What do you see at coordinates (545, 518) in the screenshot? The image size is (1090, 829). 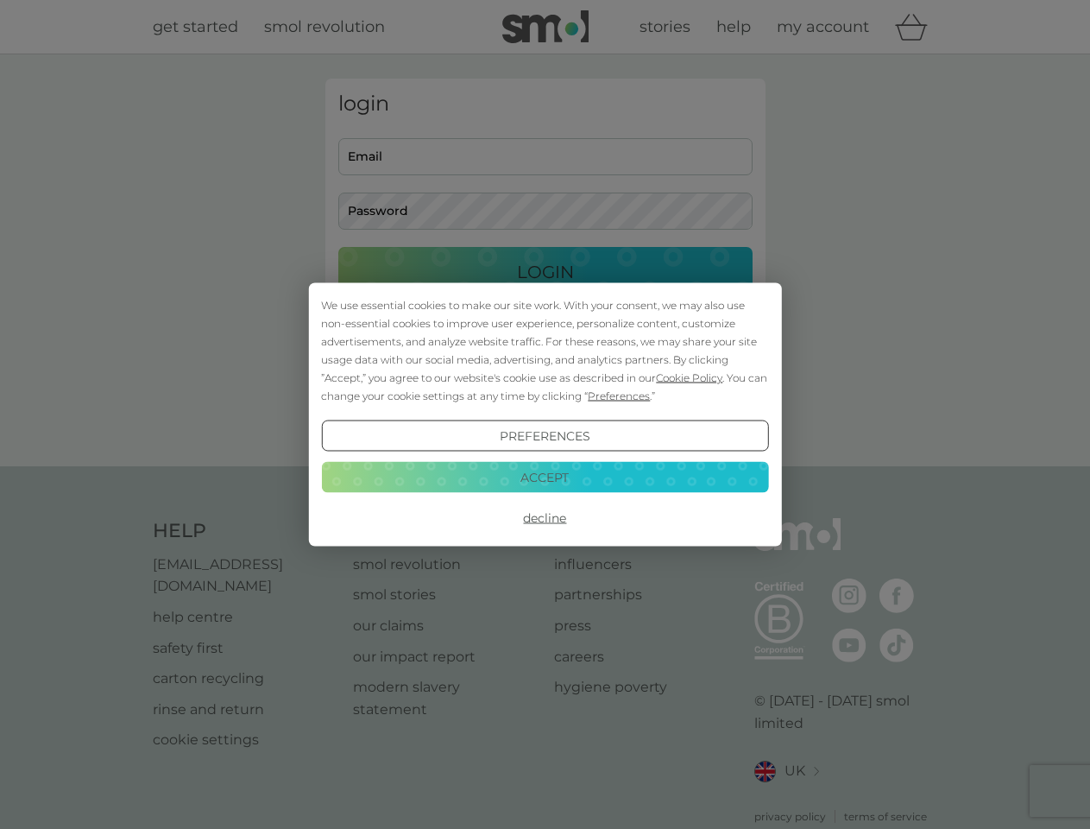 I see `button: Decline` at bounding box center [545, 518].